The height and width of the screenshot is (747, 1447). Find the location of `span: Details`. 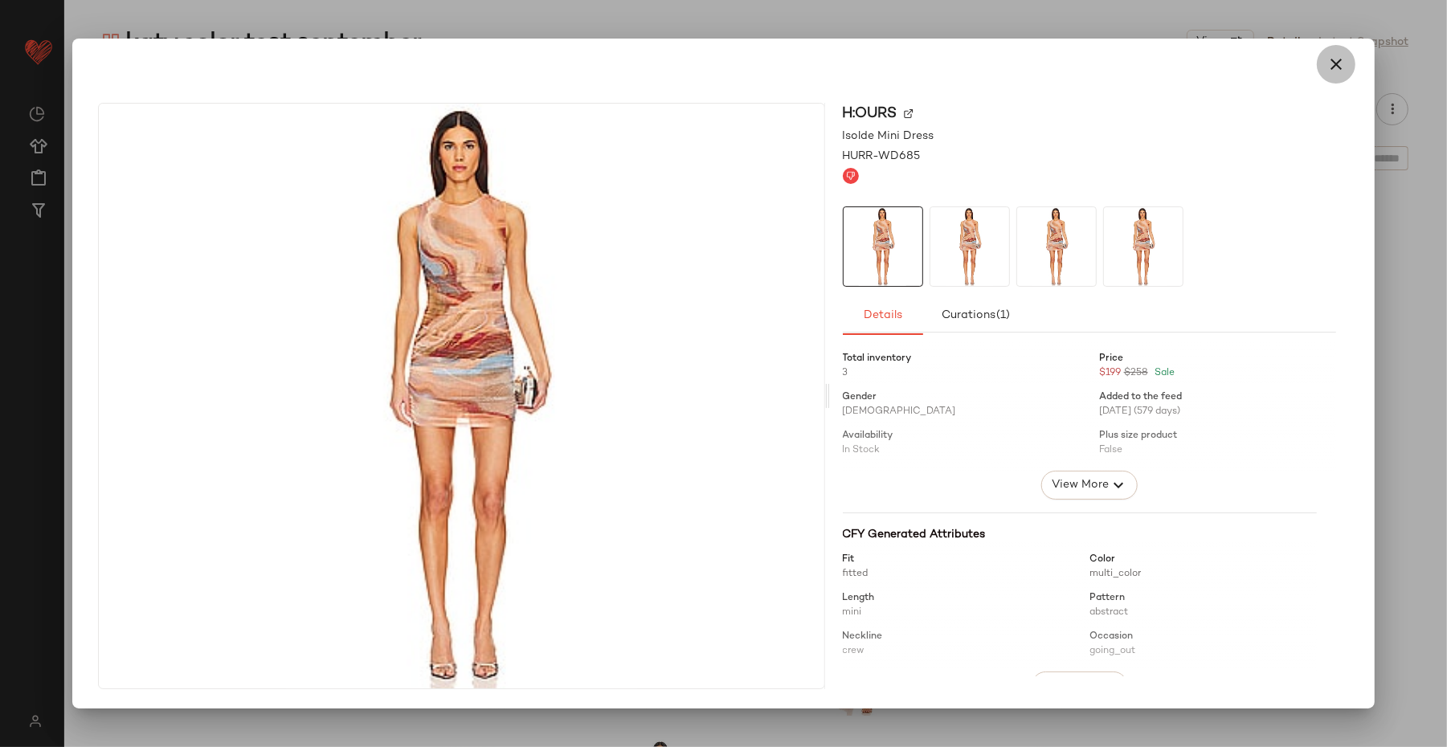

span: Details is located at coordinates (882, 316).